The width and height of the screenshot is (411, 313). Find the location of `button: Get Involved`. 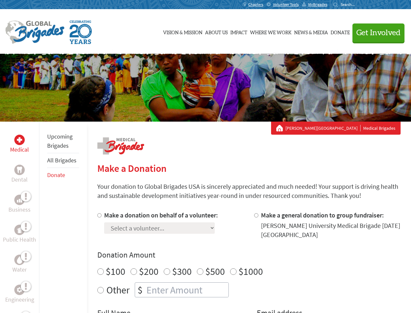

button: Get Involved is located at coordinates (379, 33).